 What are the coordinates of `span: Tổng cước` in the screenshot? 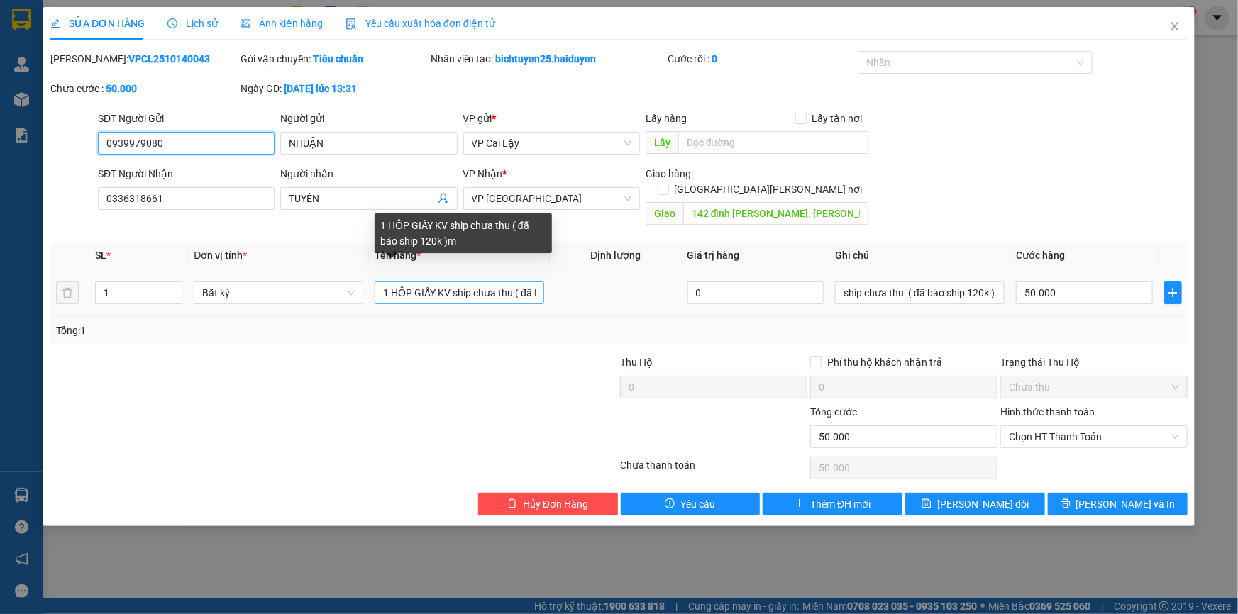 It's located at (833, 412).